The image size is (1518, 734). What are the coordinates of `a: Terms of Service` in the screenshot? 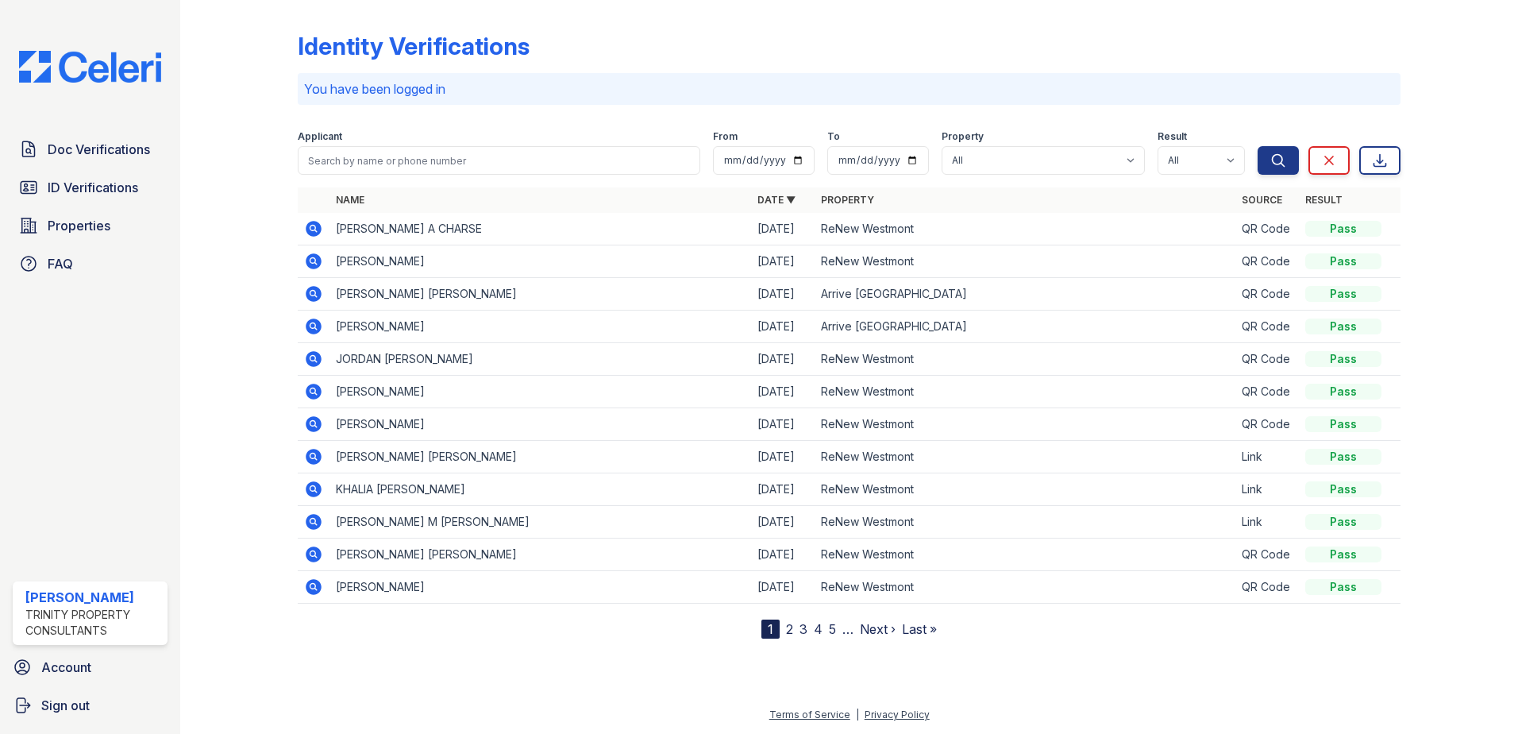 It's located at (810, 714).